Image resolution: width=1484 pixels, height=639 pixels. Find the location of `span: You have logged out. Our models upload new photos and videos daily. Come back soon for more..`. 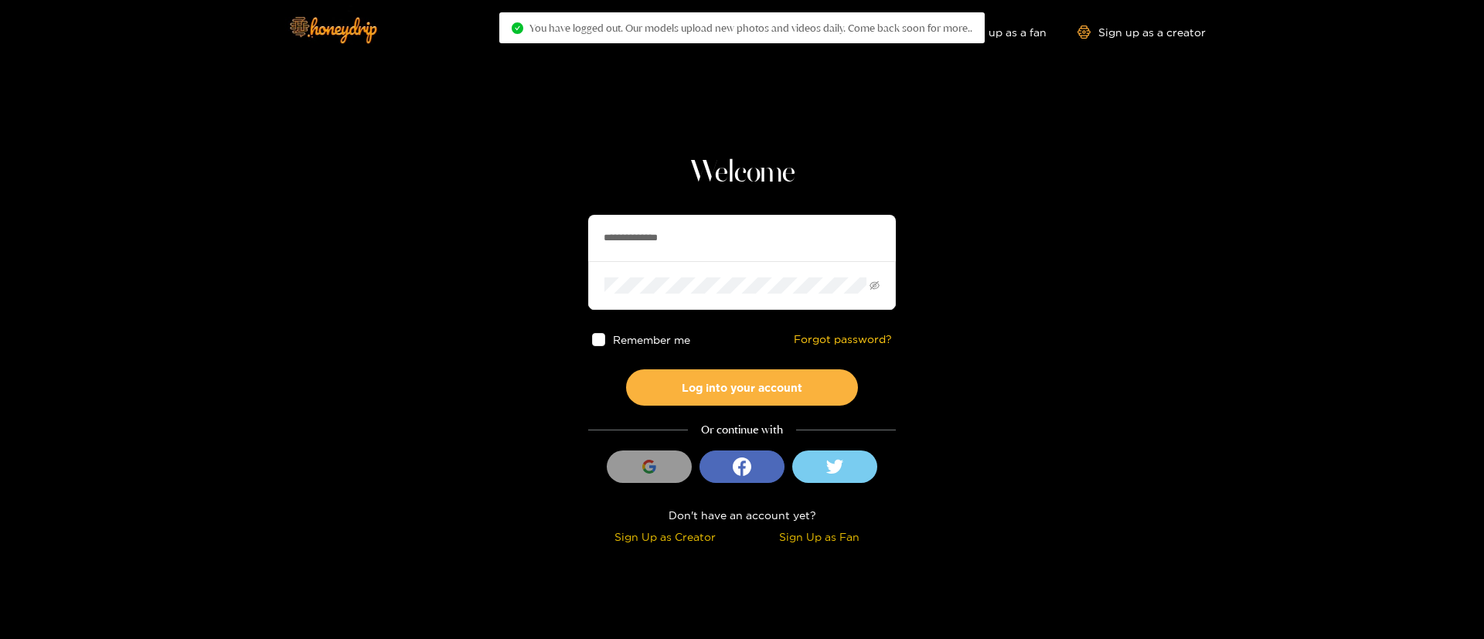

span: You have logged out. Our models upload new photos and videos daily. Come back soon for more.. is located at coordinates (751, 28).